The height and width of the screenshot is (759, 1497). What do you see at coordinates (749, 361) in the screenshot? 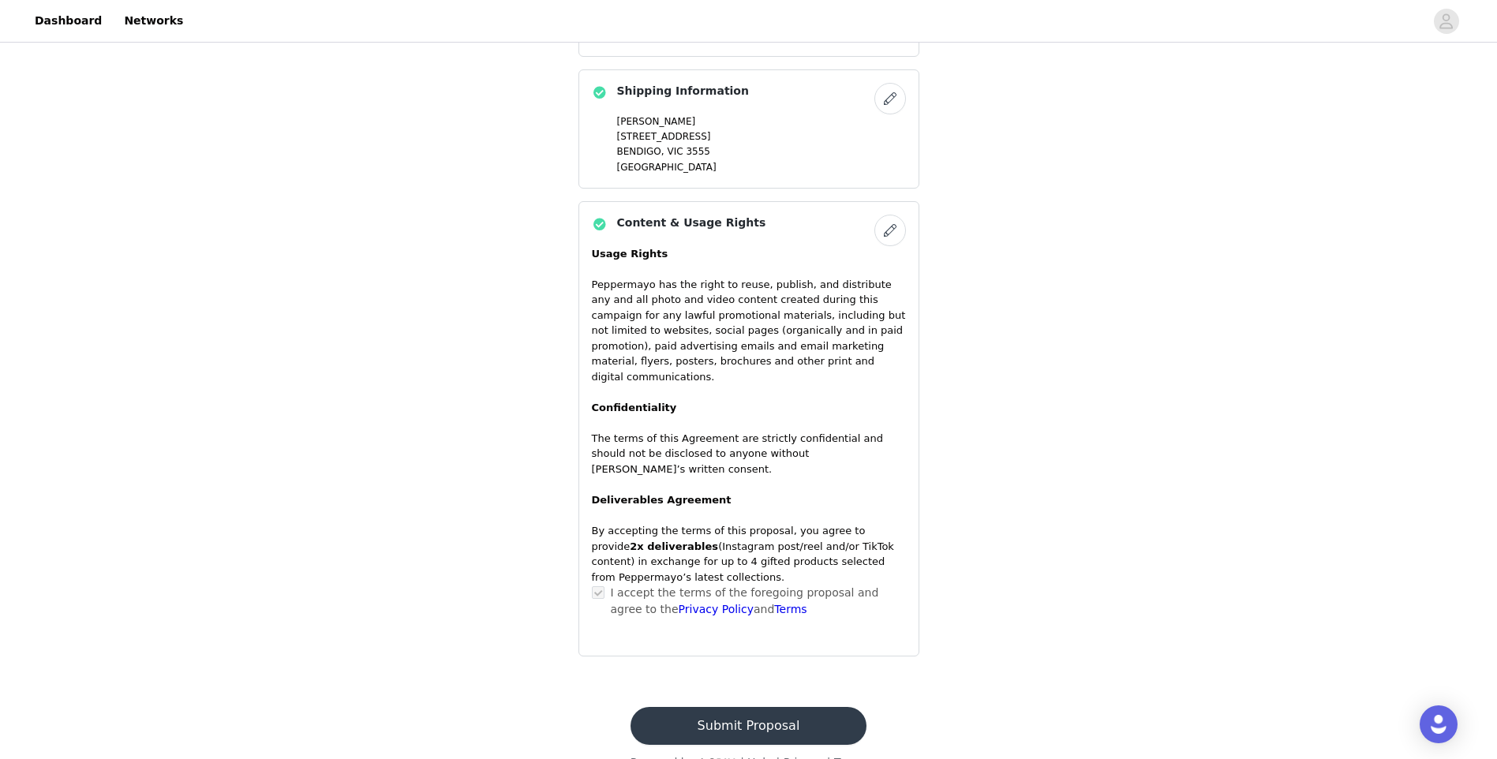
I see `p: Peppermayo has the right to reuse, publish, and distribute any and all photo and video content cr...` at bounding box center [749, 361].